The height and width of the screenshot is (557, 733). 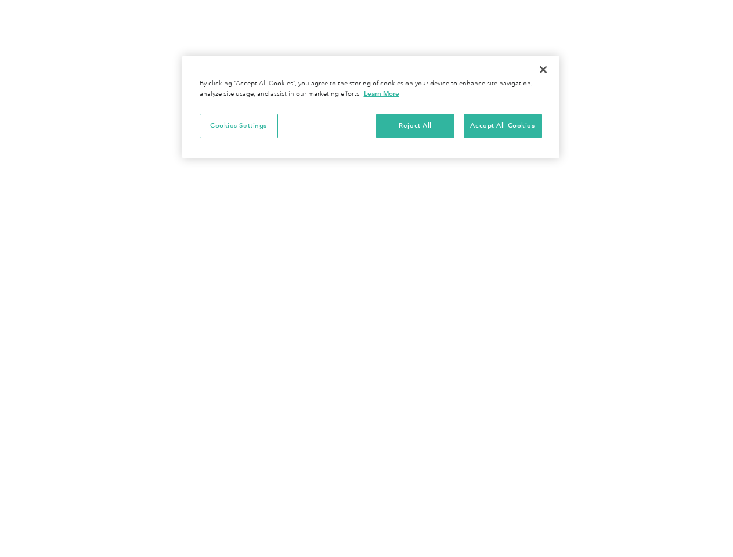 What do you see at coordinates (543, 70) in the screenshot?
I see `button: Close` at bounding box center [543, 70].